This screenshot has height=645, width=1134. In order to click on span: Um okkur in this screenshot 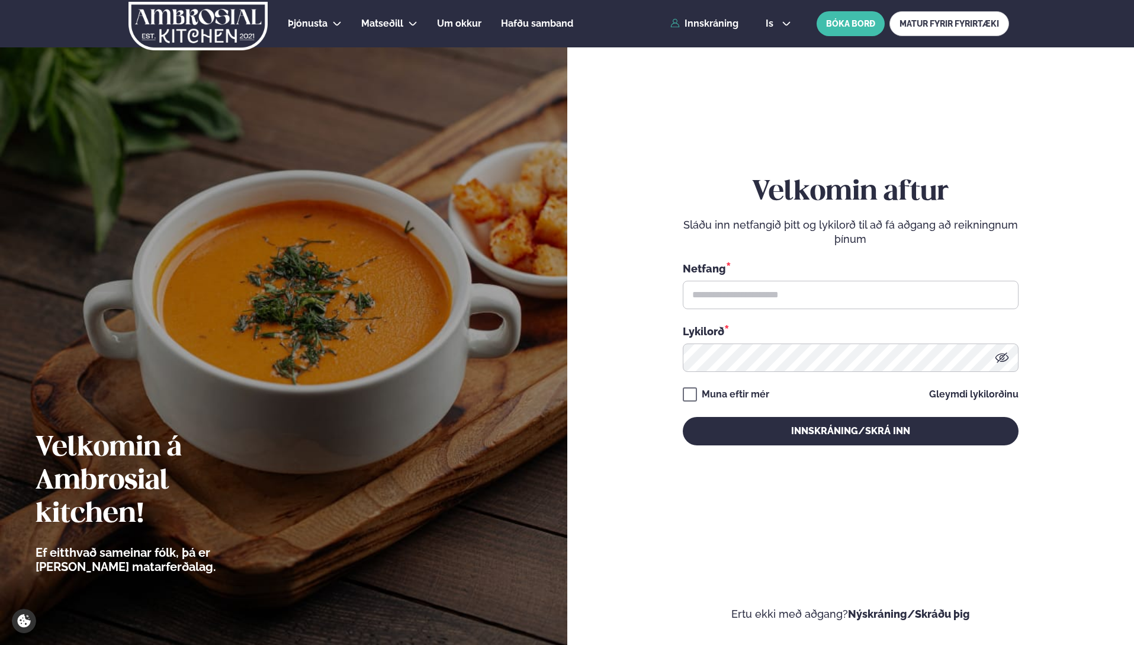, I will do `click(459, 23)`.